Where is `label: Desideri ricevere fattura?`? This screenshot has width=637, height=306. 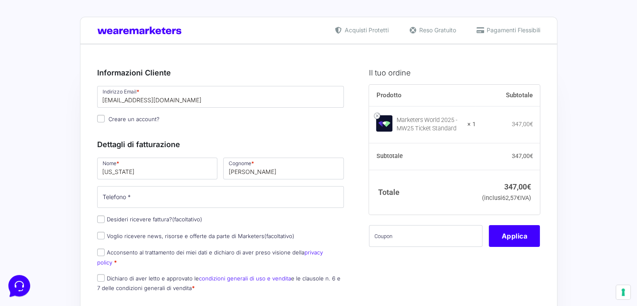
label: Desideri ricevere fattura? is located at coordinates (149, 219).